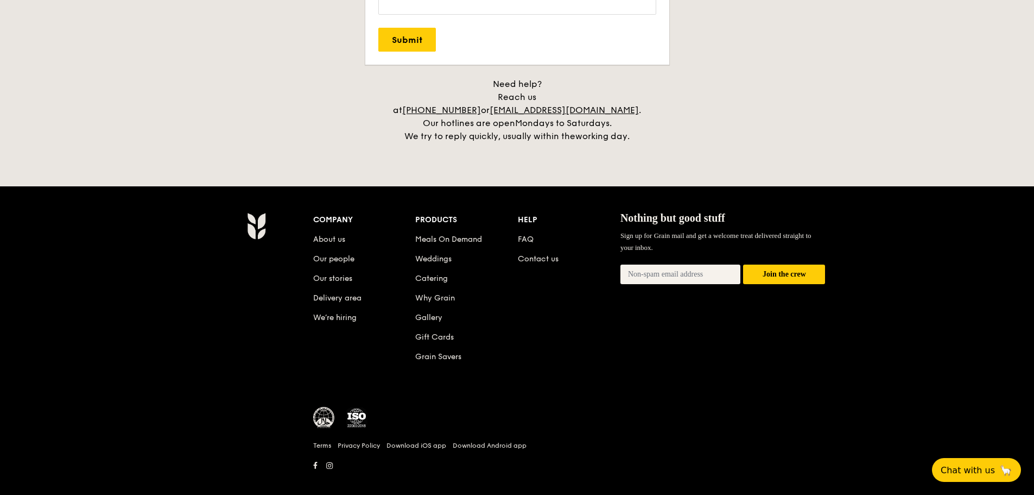  Describe the element at coordinates (429, 317) in the screenshot. I see `a: Gallery` at that location.